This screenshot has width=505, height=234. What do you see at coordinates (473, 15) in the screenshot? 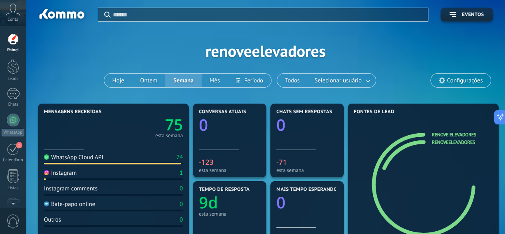
I see `span: Eventos` at bounding box center [473, 15].